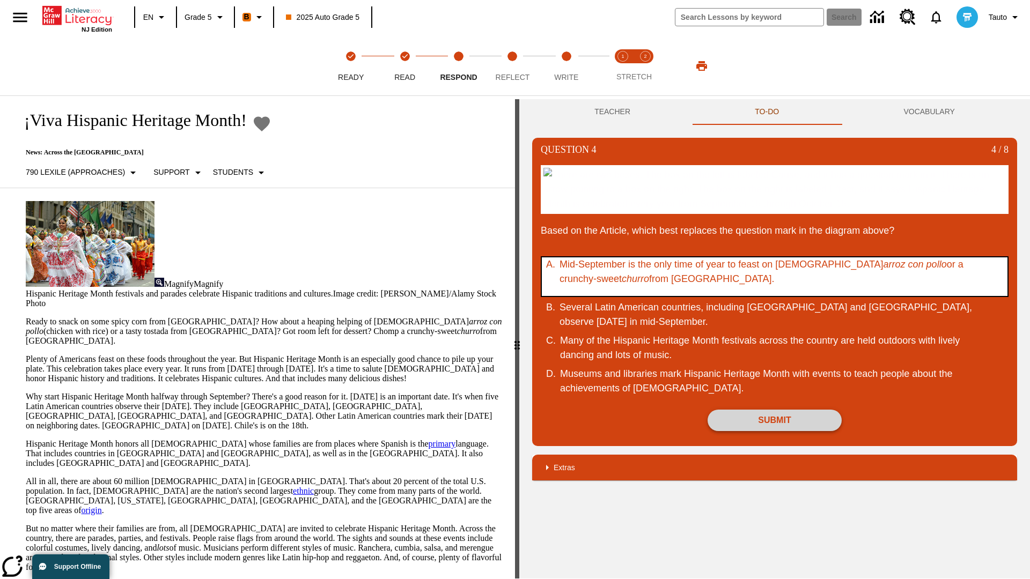  What do you see at coordinates (936, 17) in the screenshot?
I see `a: Notifications` at bounding box center [936, 17].